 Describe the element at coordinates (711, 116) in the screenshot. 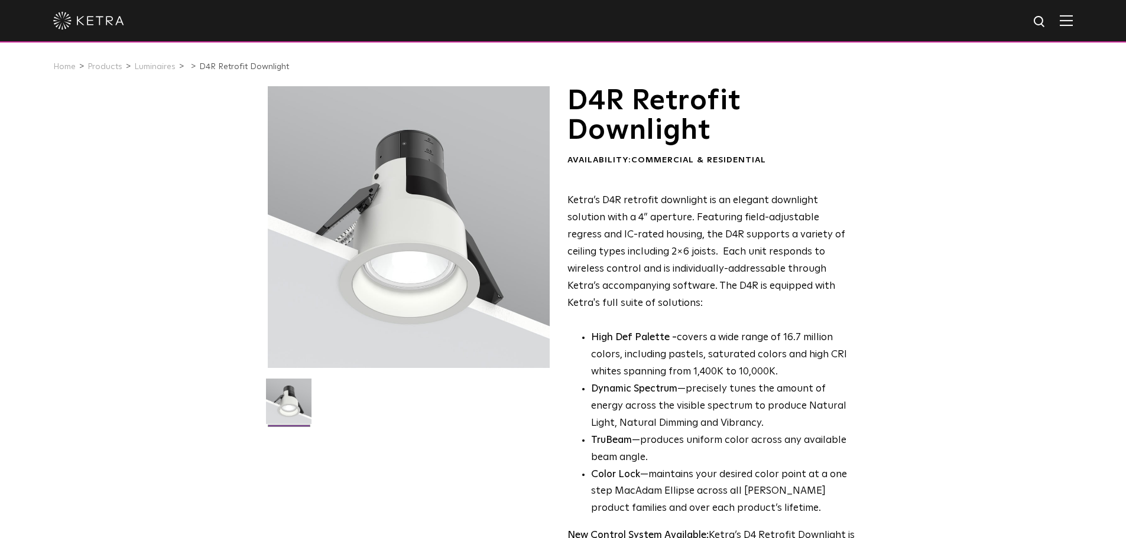

I see `h1: D4R Retrofit Downlight` at that location.